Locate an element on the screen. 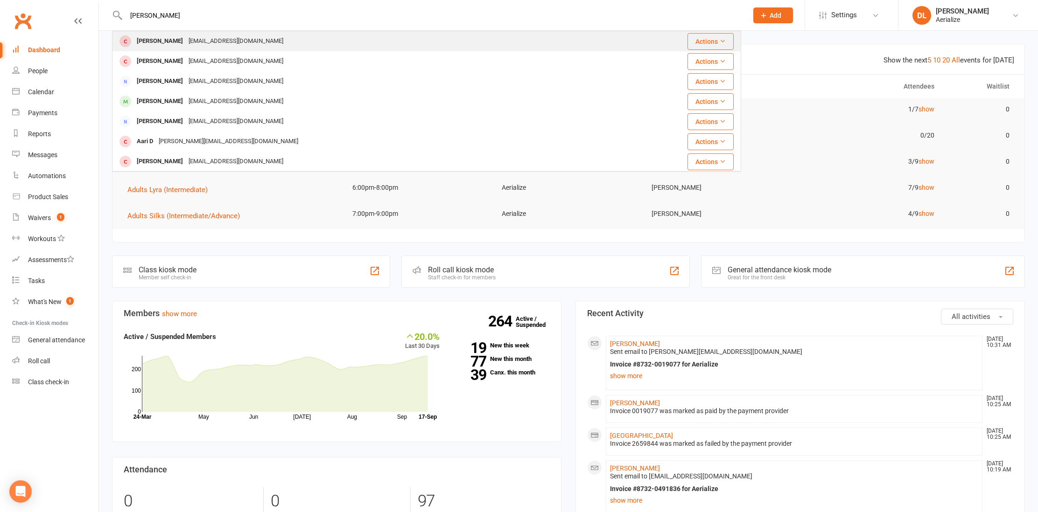 This screenshot has width=1038, height=512. div: Tasks is located at coordinates (36, 281).